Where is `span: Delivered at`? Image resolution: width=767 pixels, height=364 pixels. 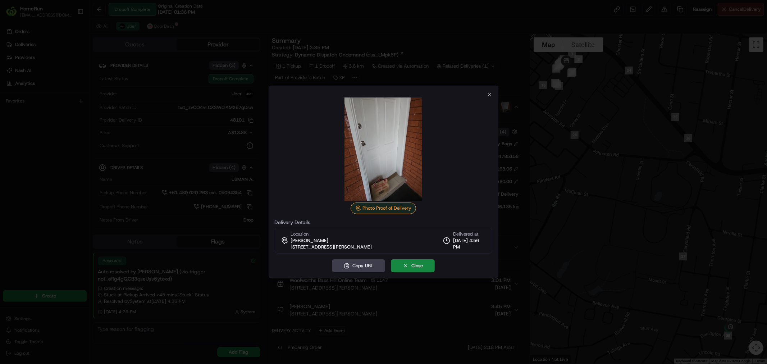
span: Delivered at is located at coordinates (469, 234).